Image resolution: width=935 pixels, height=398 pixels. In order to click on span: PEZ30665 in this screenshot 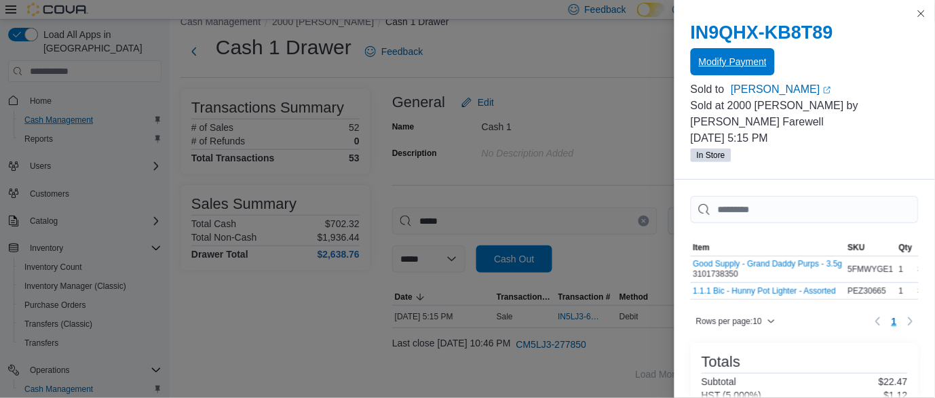, I will do `click(867, 291)`.